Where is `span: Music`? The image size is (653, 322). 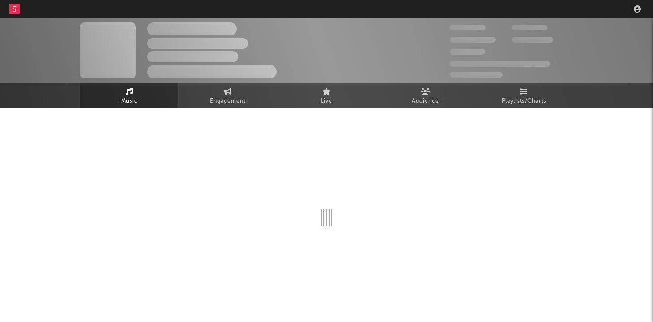
span: Music is located at coordinates (129, 101).